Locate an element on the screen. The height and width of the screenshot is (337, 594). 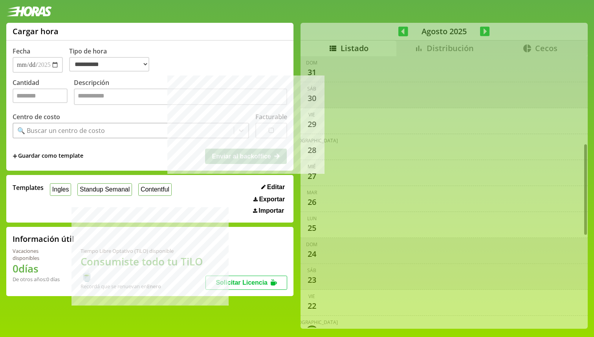
button: Contentful is located at coordinates (155, 189).